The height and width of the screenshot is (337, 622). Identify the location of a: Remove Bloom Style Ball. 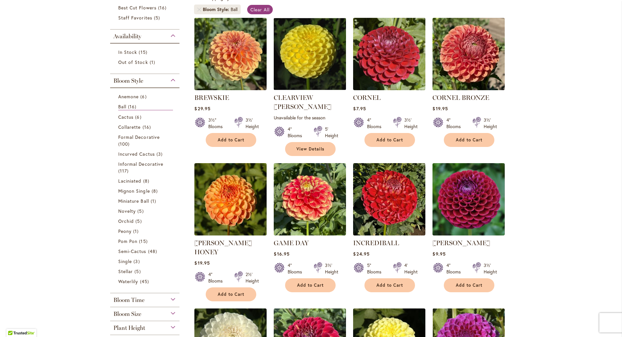
(199, 9).